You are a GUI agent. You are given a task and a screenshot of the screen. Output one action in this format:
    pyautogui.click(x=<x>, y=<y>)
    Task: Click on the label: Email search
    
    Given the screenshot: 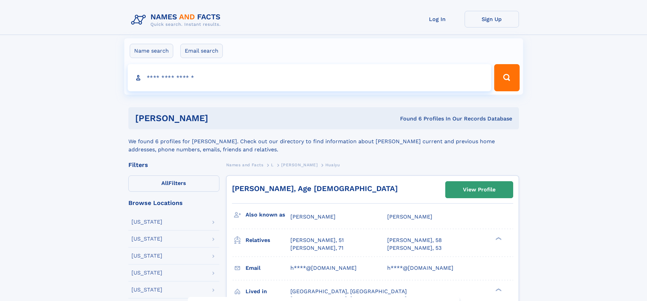 What is the action you would take?
    pyautogui.click(x=201, y=51)
    